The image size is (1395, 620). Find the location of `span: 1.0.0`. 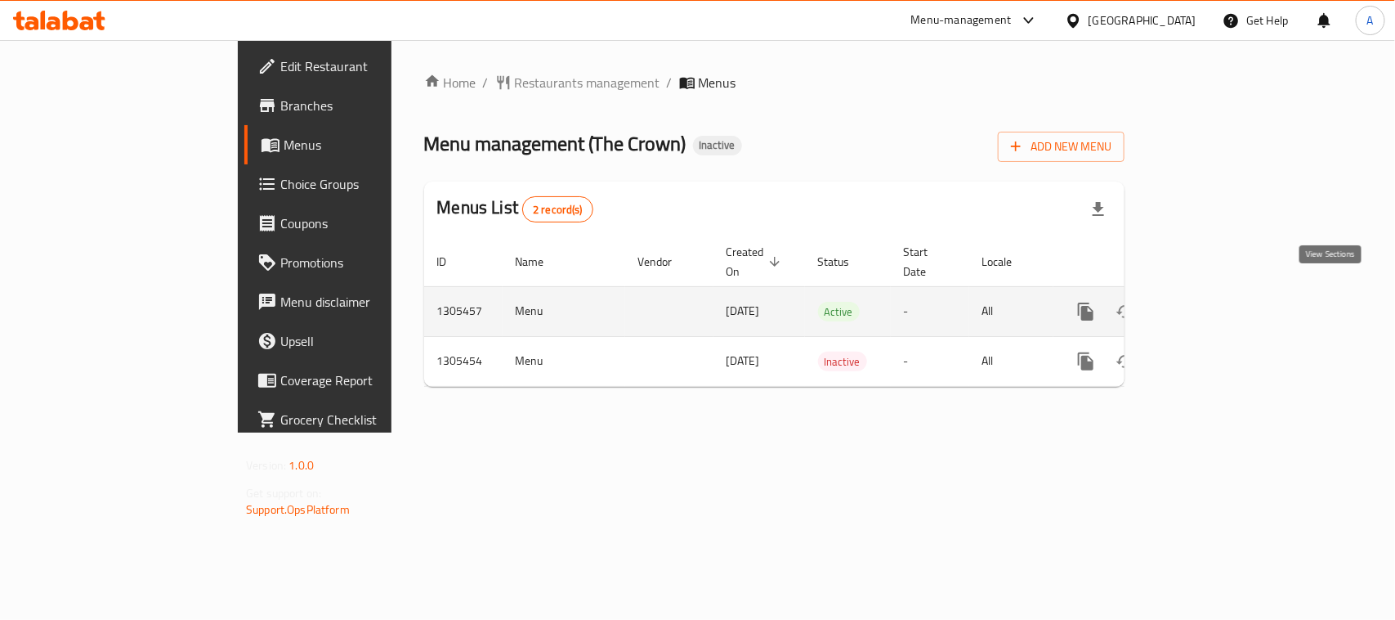

span: 1.0.0 is located at coordinates (301, 465).